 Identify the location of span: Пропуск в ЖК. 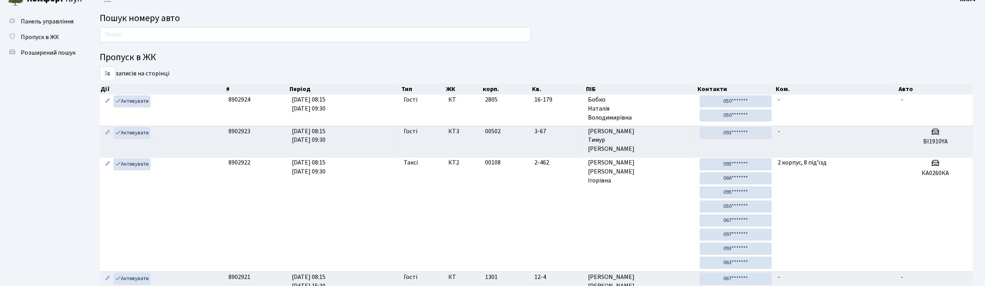
(40, 37).